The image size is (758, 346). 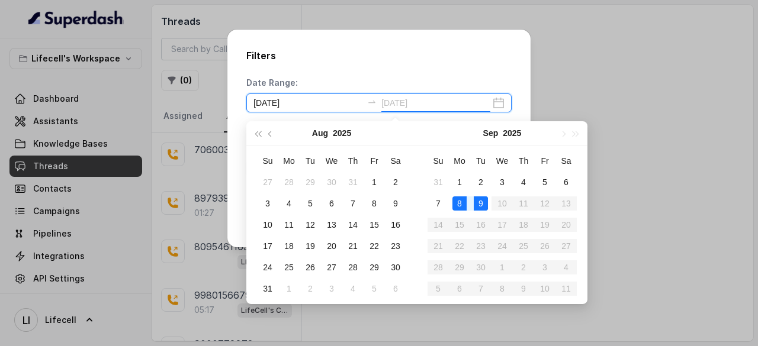 What do you see at coordinates (331, 161) in the screenshot?
I see `th: We` at bounding box center [331, 161].